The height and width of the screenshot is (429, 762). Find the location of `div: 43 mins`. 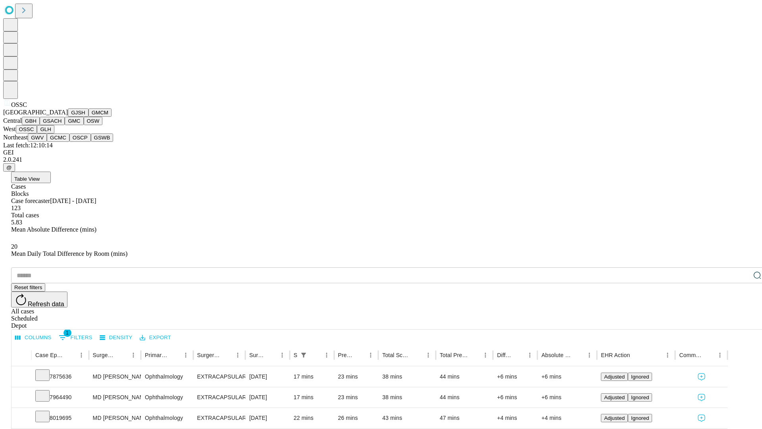

div: 43 mins is located at coordinates (407, 418).